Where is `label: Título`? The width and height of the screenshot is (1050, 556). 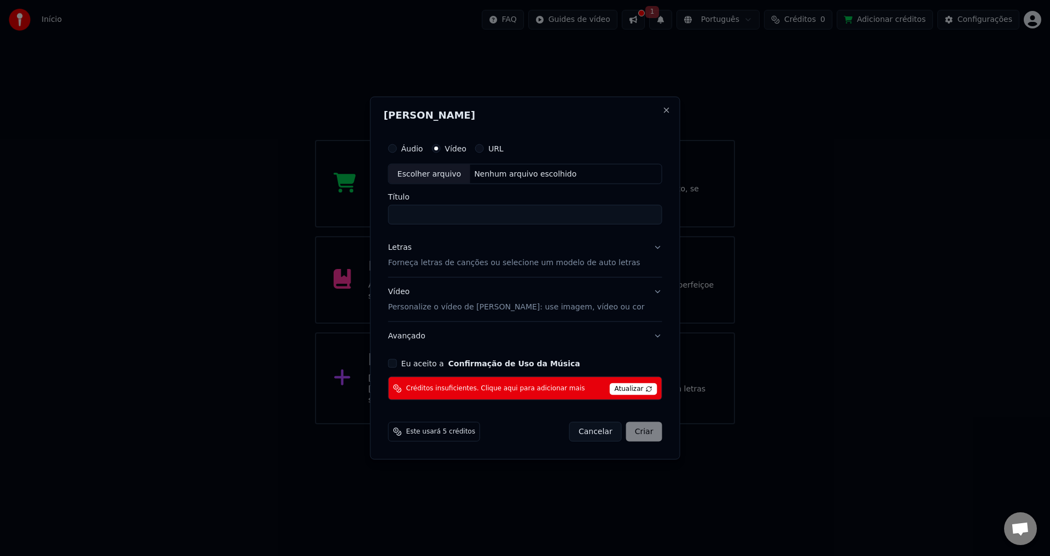
label: Título is located at coordinates (525, 197).